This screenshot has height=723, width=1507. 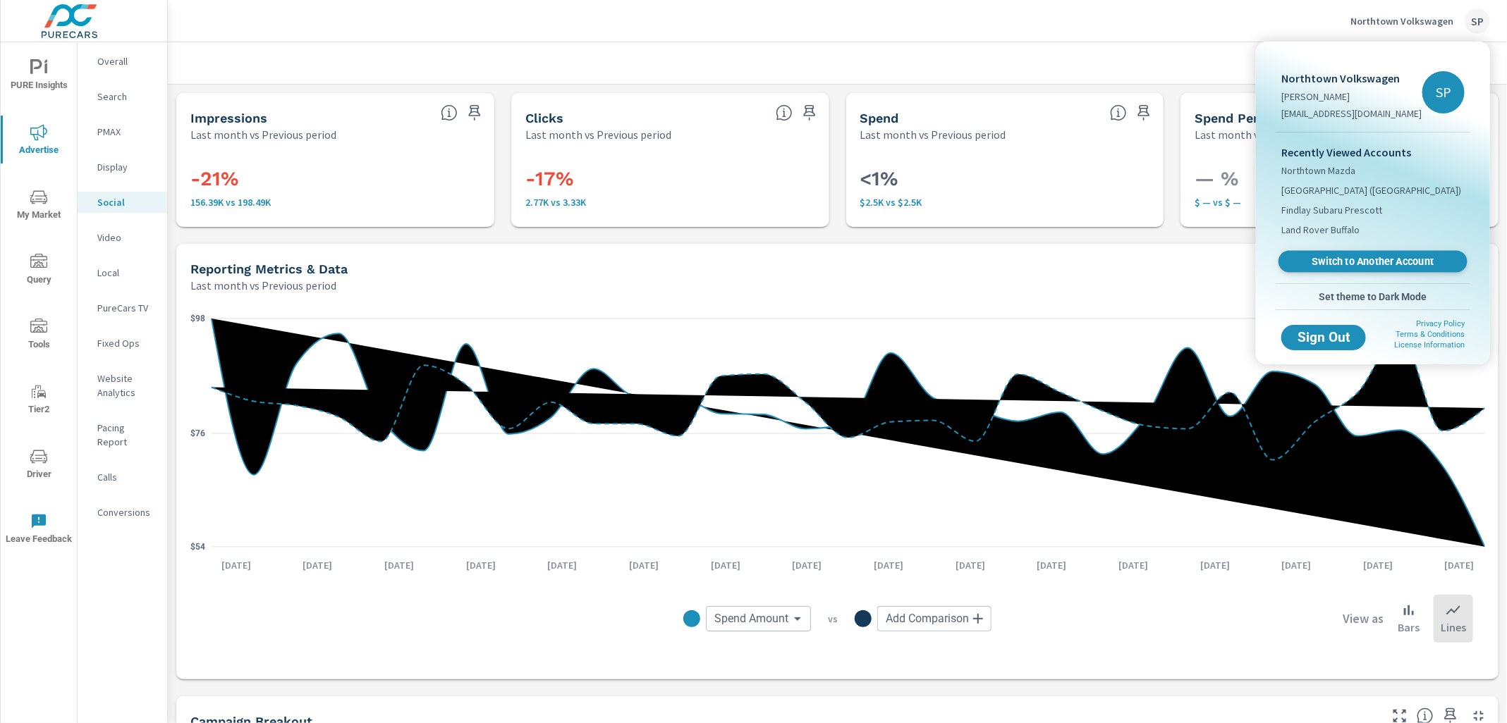 What do you see at coordinates (1323, 338) in the screenshot?
I see `span: Sign Out` at bounding box center [1323, 338].